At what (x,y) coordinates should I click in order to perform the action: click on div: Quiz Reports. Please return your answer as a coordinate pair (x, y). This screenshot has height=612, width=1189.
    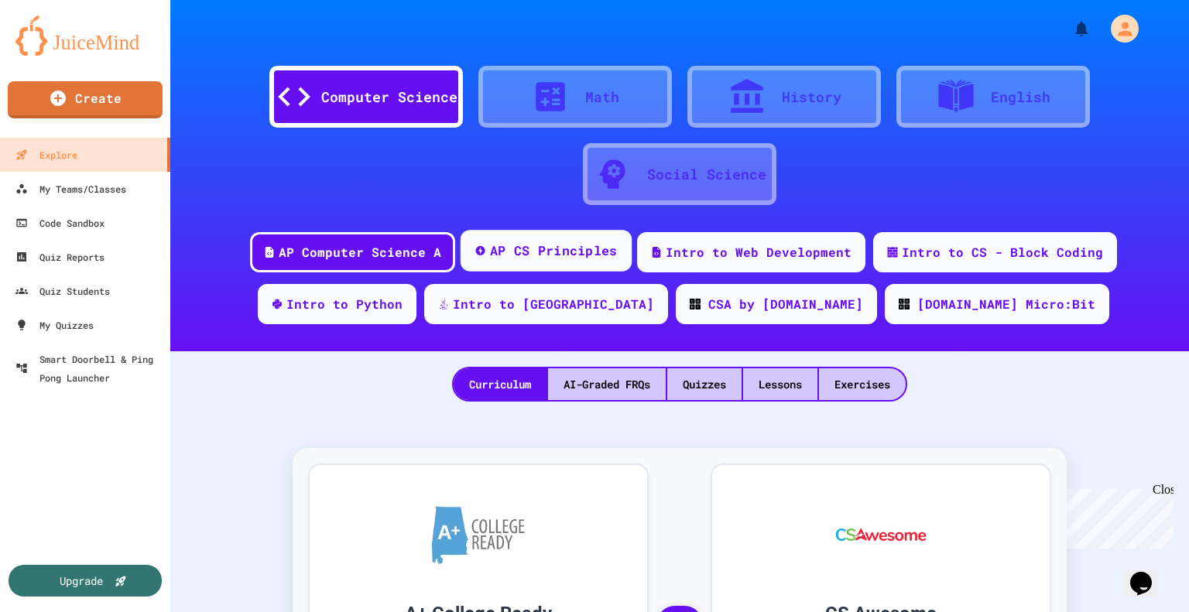
    Looking at the image, I should click on (60, 257).